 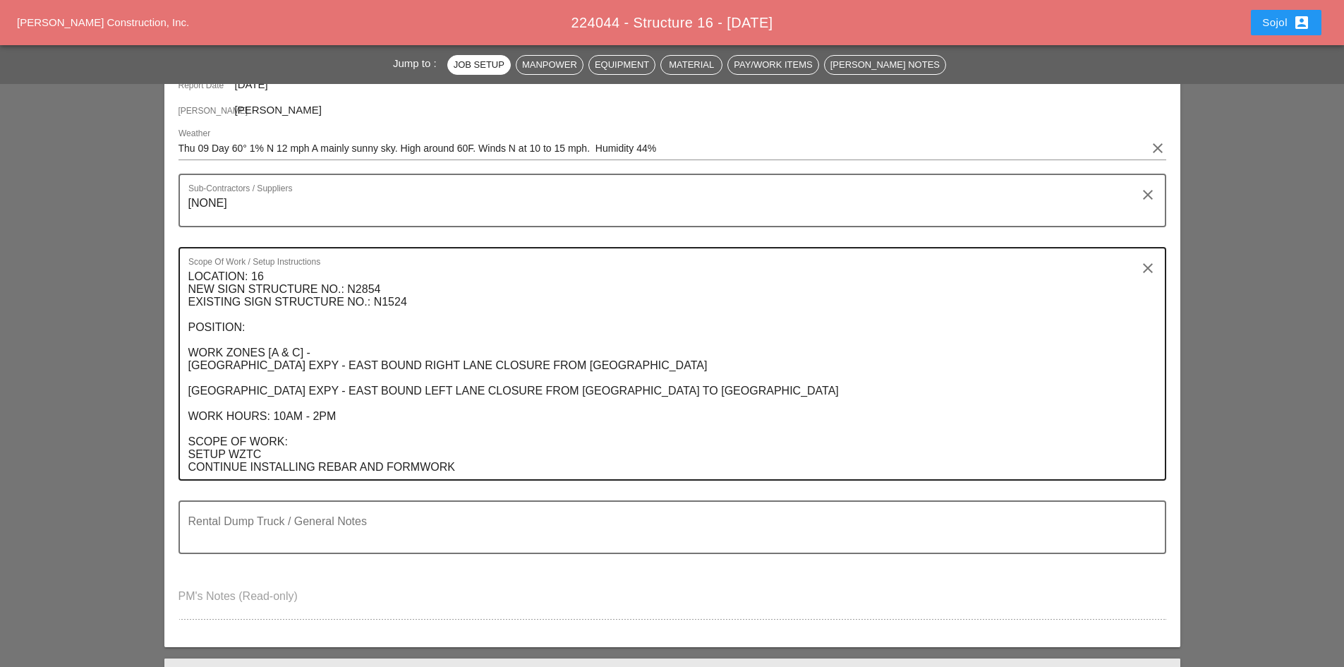 What do you see at coordinates (663, 148) in the screenshot?
I see `input: Weather` at bounding box center [663, 148].